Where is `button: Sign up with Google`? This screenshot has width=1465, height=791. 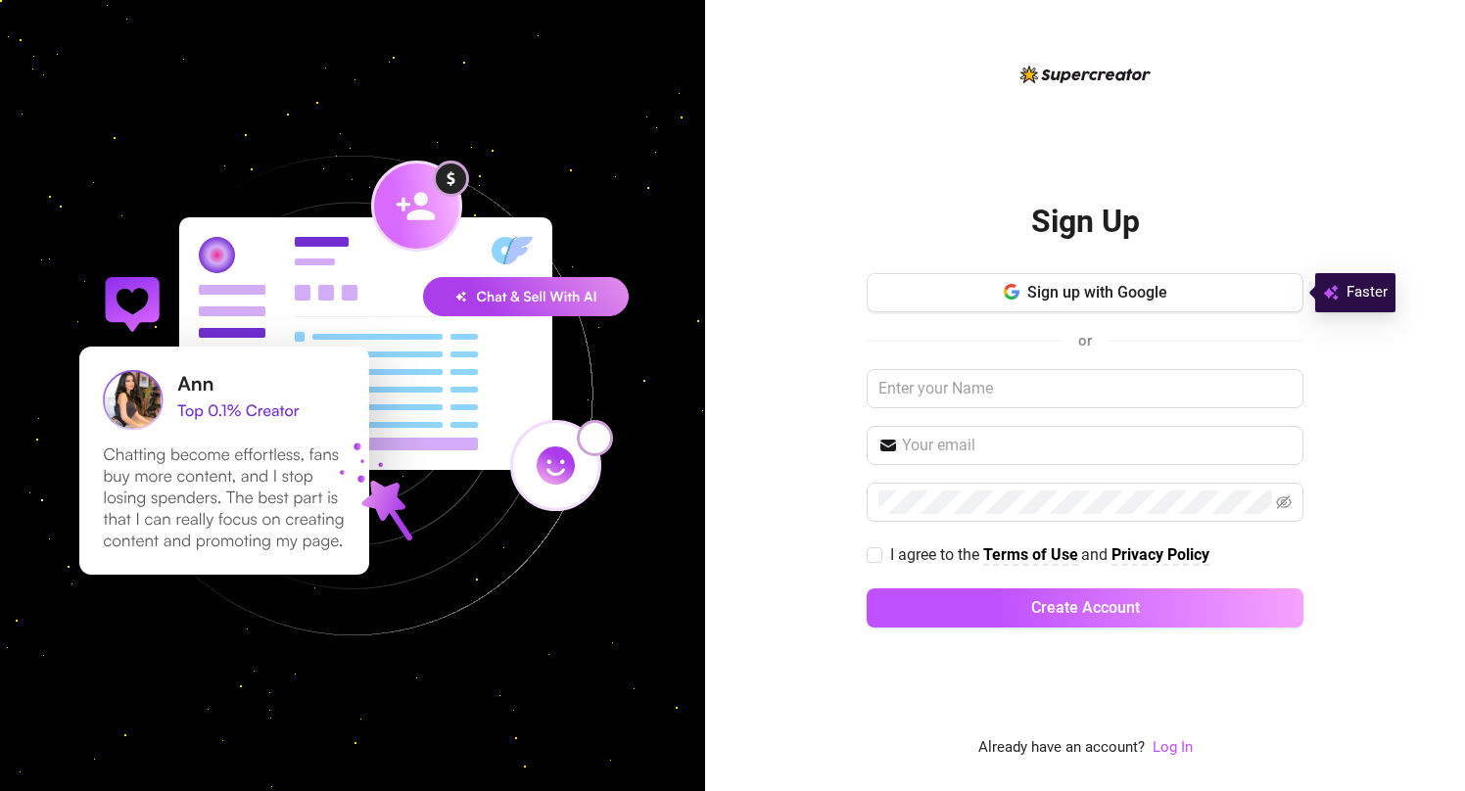
button: Sign up with Google is located at coordinates (1085, 293).